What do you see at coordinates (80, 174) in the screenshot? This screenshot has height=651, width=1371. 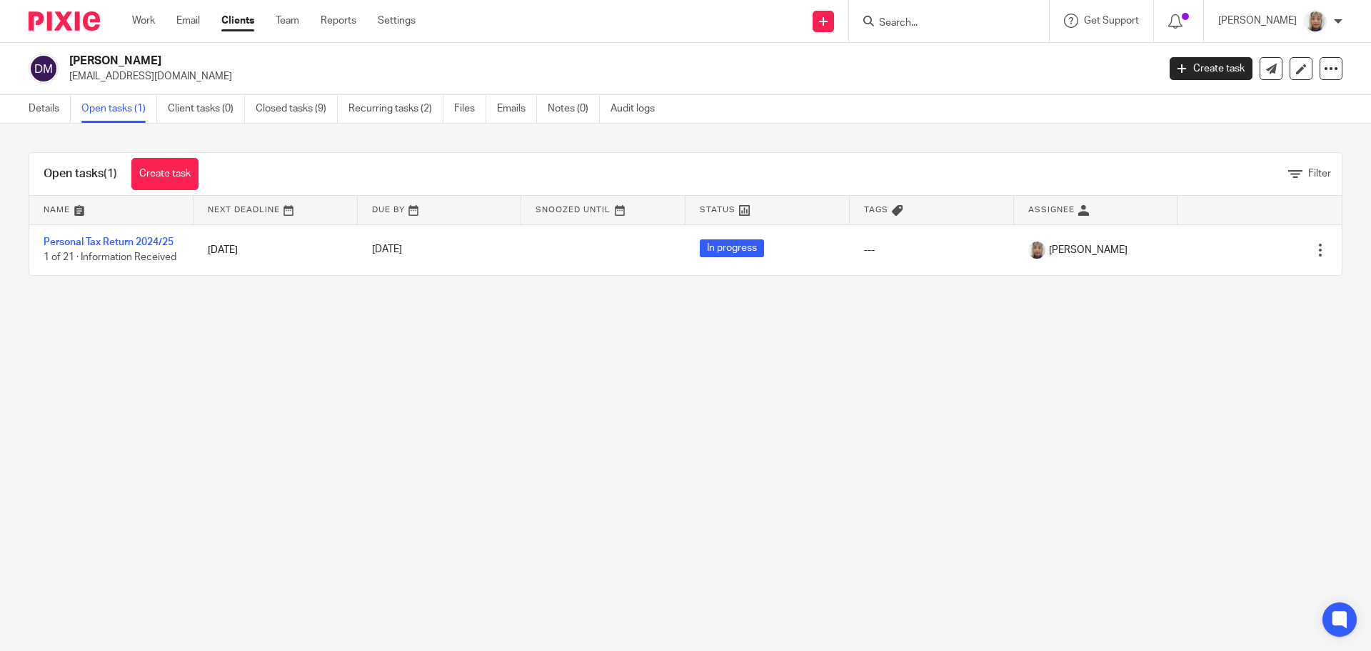 I see `h1: Open tasks` at bounding box center [80, 174].